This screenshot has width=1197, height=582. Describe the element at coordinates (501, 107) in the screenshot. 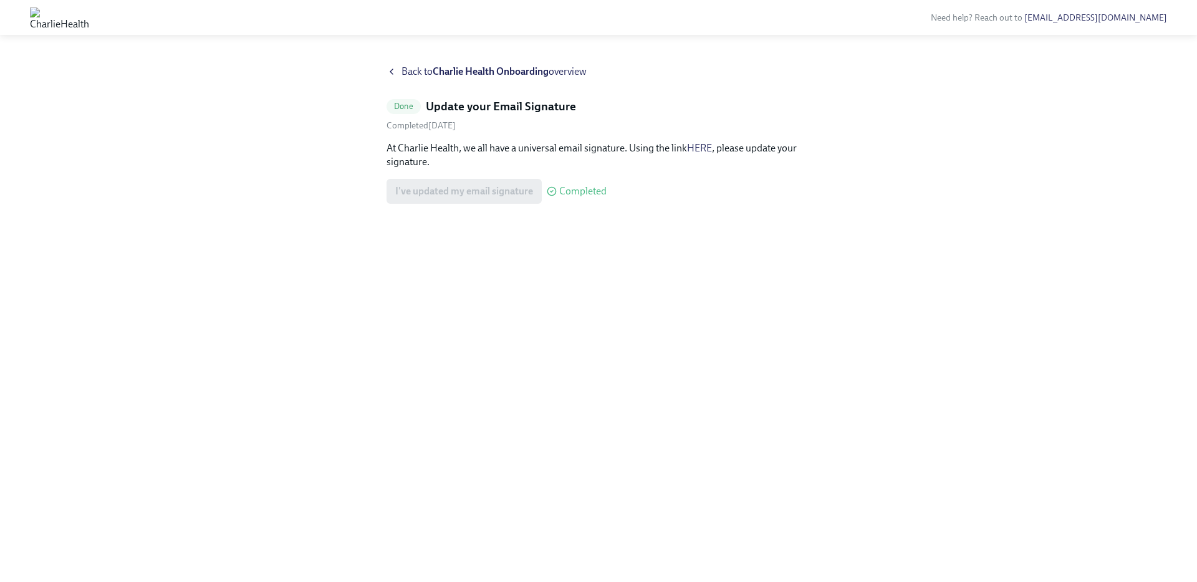

I see `h5: Update your Email Signature` at that location.